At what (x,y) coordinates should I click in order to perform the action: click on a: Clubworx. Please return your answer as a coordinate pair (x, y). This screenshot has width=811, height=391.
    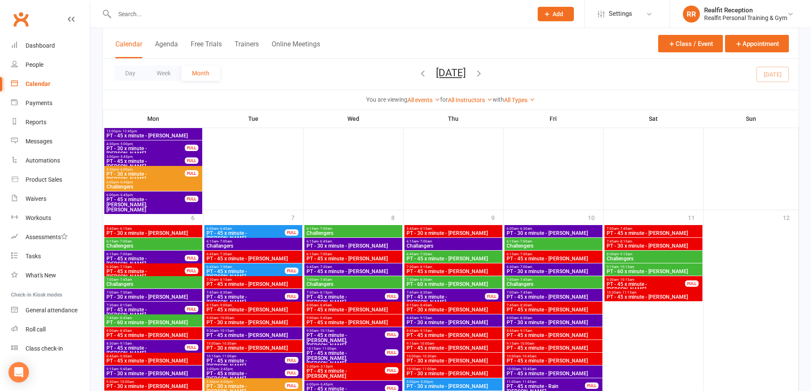
    Looking at the image, I should click on (21, 19).